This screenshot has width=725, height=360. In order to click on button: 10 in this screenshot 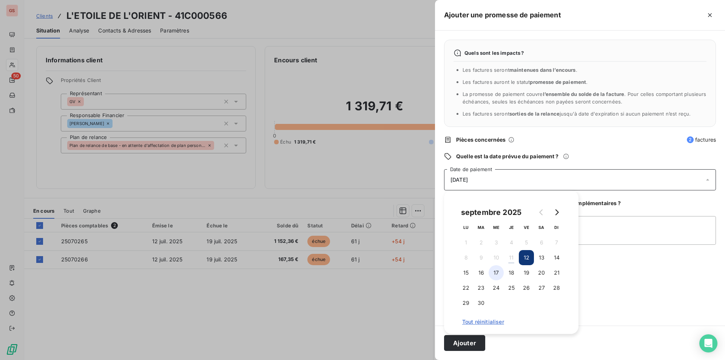, I will do `click(496, 257)`.